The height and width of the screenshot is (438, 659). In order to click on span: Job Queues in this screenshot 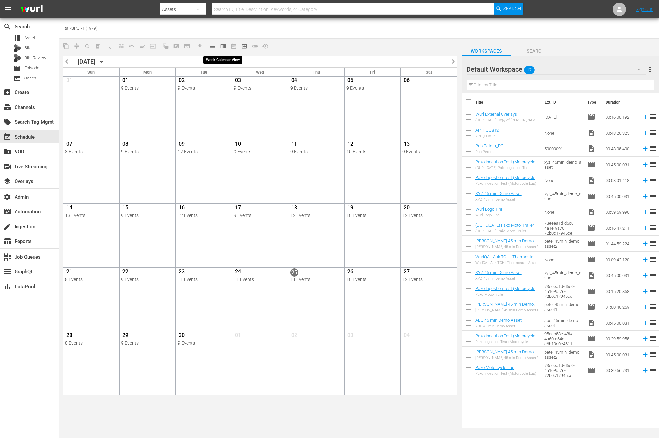, I will do `click(7, 257)`.